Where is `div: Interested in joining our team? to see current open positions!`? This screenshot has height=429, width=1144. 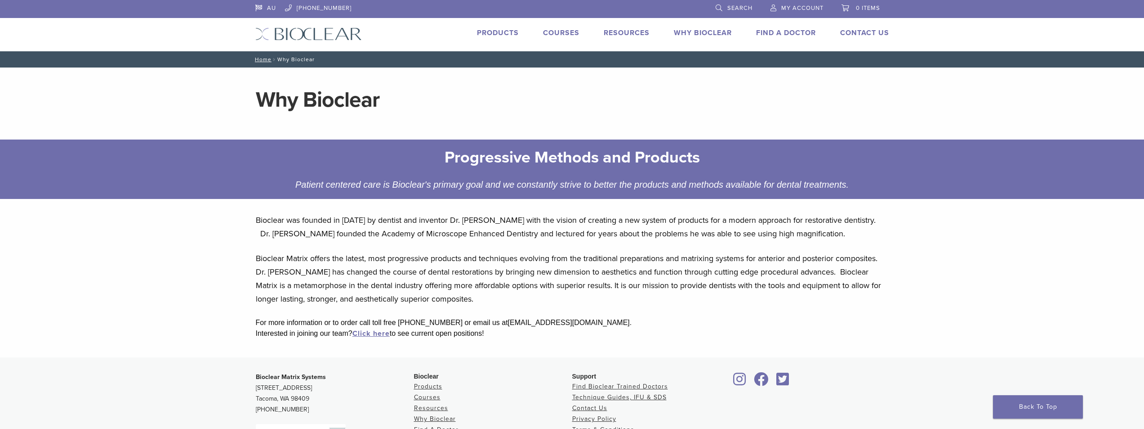
div: Interested in joining our team? to see current open positions! is located at coordinates (572, 333).